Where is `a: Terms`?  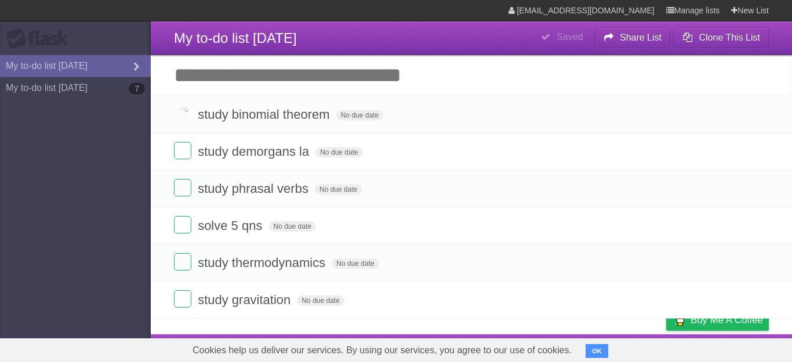
a: Terms is located at coordinates (624, 348).